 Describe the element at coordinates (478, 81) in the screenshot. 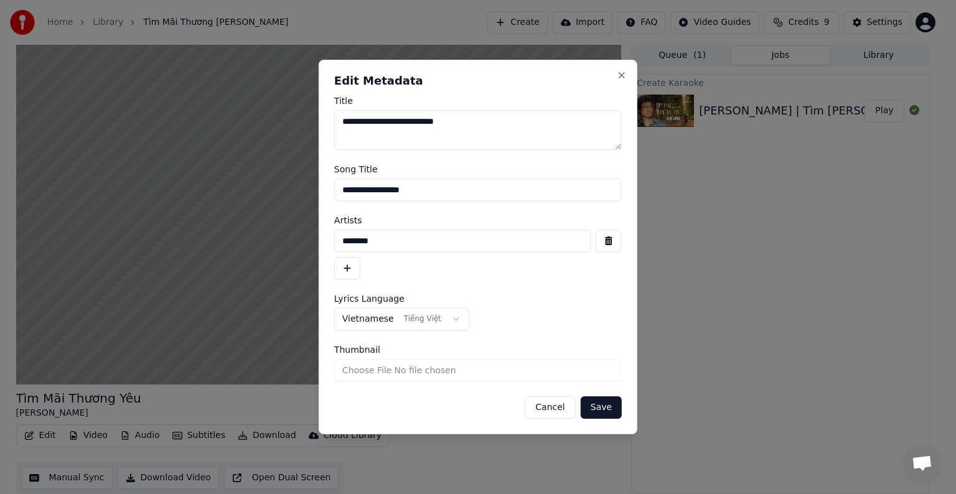

I see `h2: Edit Metadata` at that location.